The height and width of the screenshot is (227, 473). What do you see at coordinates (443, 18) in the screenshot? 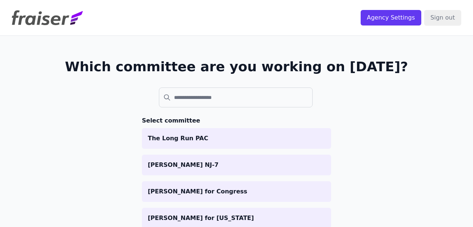
I see `input: Sign out` at bounding box center [443, 18].